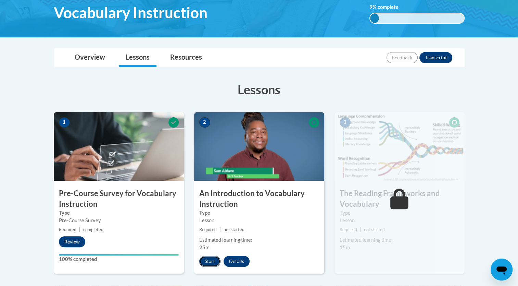 This screenshot has width=518, height=286. Describe the element at coordinates (64, 122) in the screenshot. I see `span: 1` at that location.